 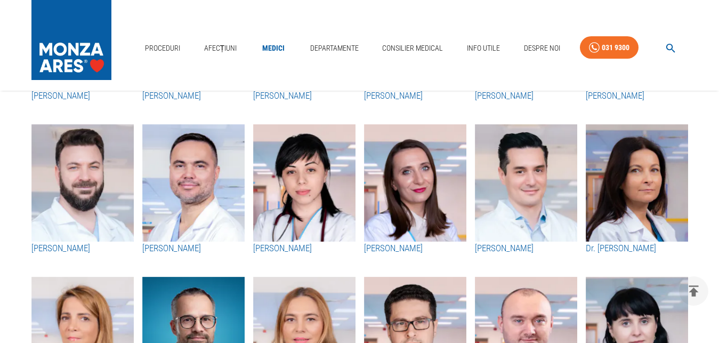 I want to click on img: Dr. Mihai Melnic, so click(x=194, y=183).